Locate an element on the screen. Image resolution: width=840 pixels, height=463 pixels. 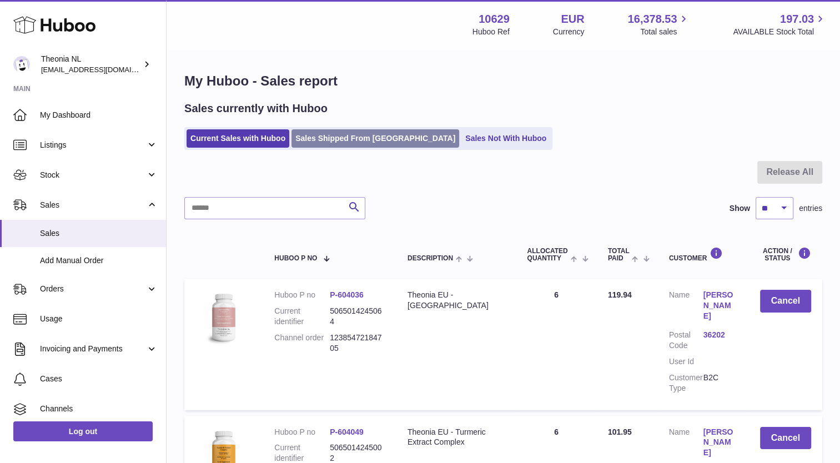
h1: My Huboo - Sales report is located at coordinates (503, 81).